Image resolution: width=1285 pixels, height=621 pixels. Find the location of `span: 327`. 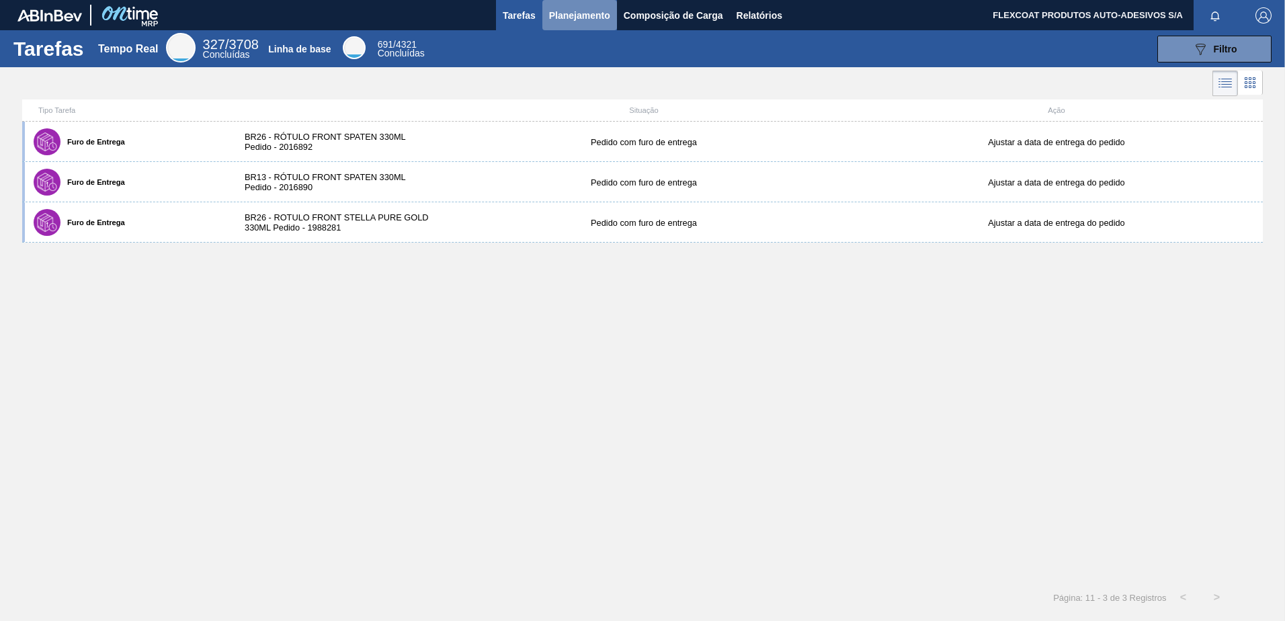

span: 327 is located at coordinates (214, 44).